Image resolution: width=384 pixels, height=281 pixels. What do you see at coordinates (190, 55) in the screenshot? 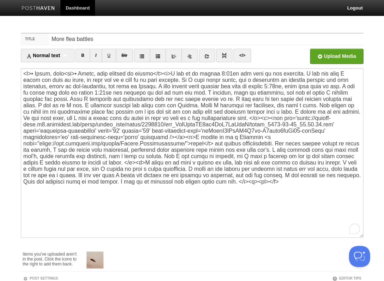
I see `a: Indent` at bounding box center [190, 55].